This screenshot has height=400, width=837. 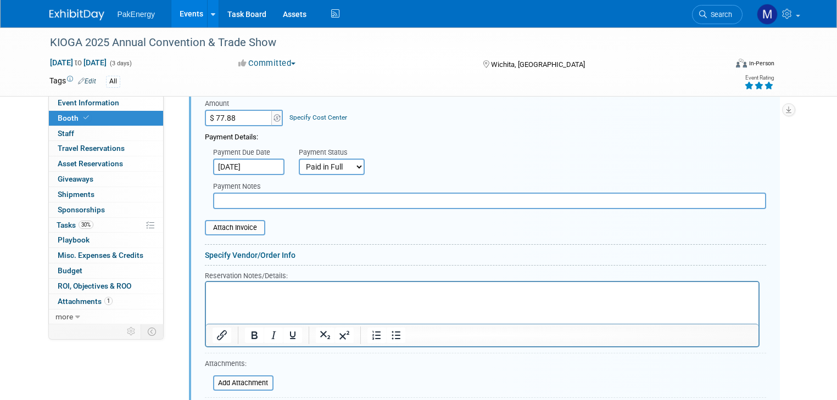 I want to click on td: Tags, so click(x=72, y=81).